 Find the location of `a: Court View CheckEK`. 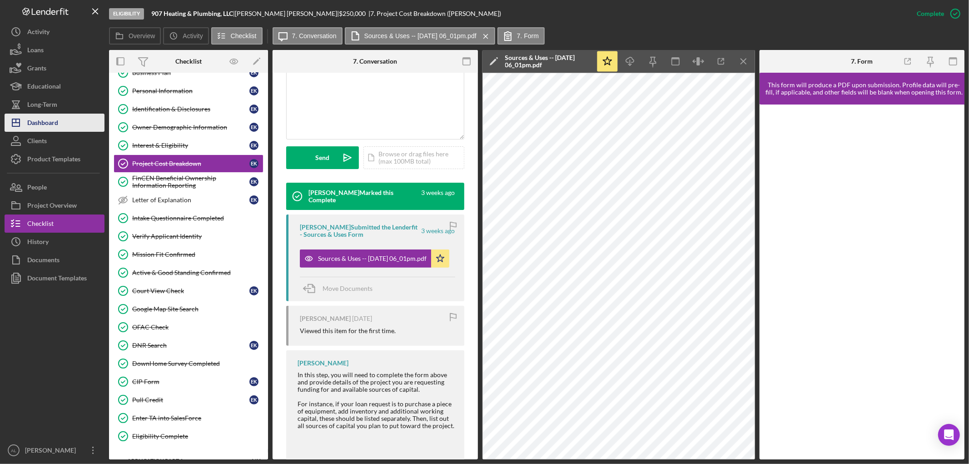

a: Court View CheckEK is located at coordinates (189, 291).